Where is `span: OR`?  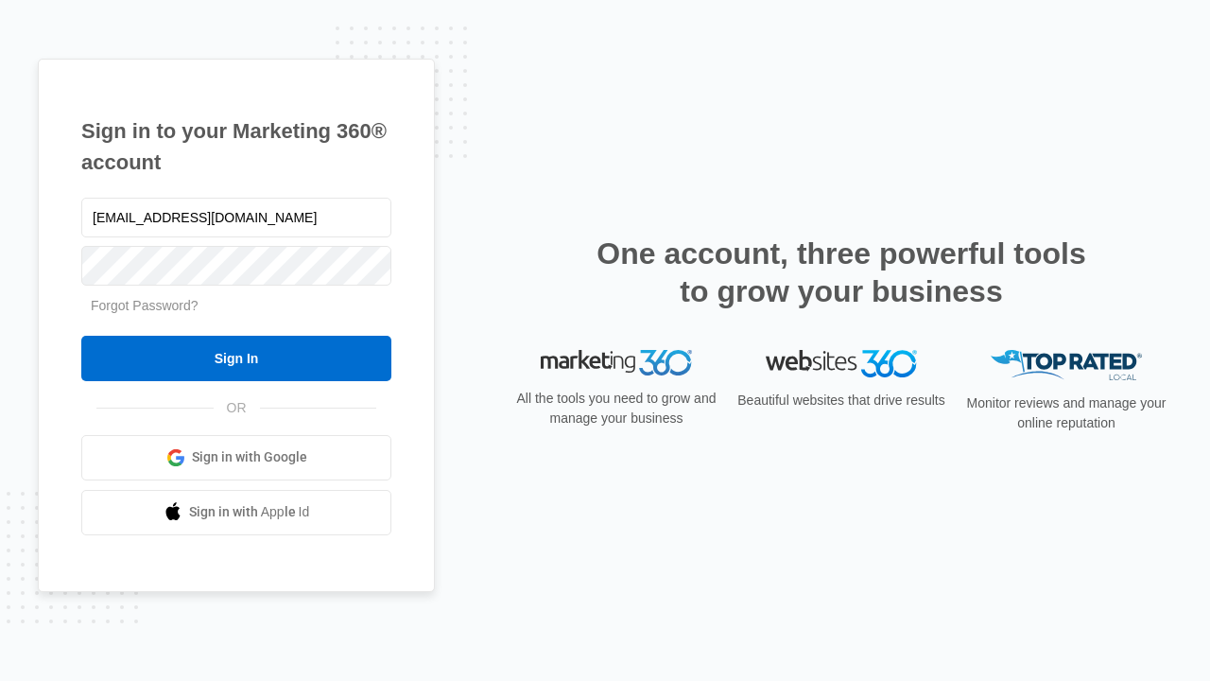
span: OR is located at coordinates (236, 407).